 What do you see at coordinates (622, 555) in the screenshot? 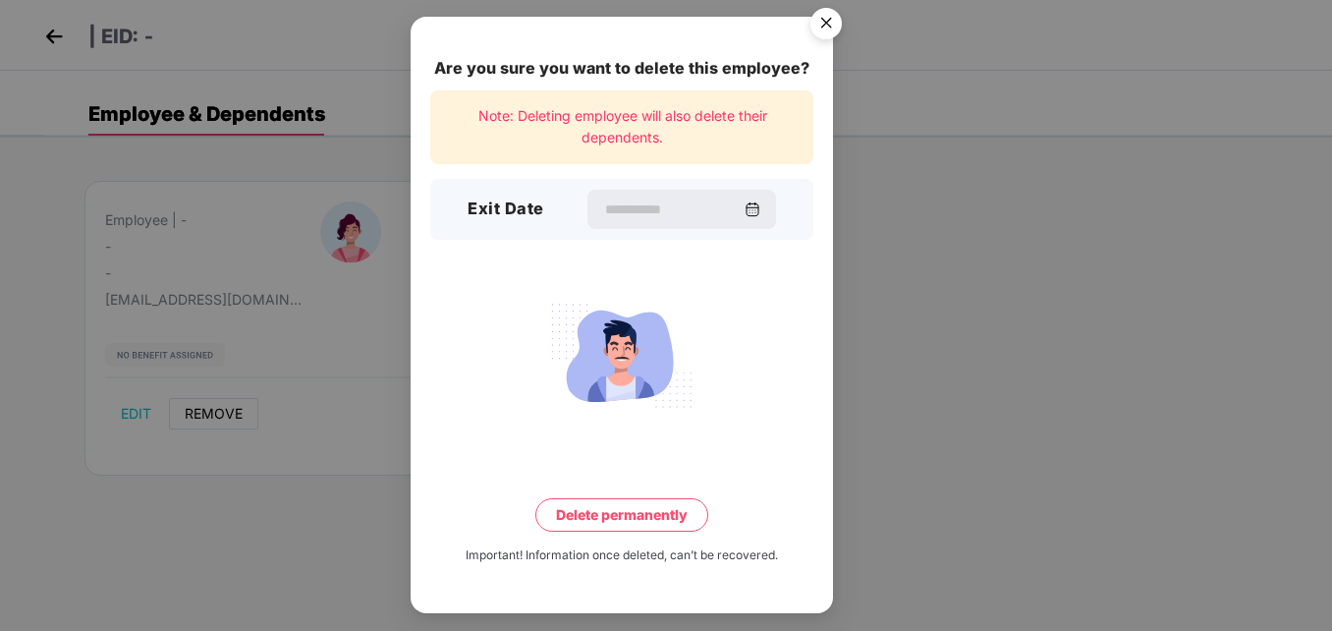
I see `div: Important! Information once deleted, can’t be recovered.` at bounding box center [622, 555].